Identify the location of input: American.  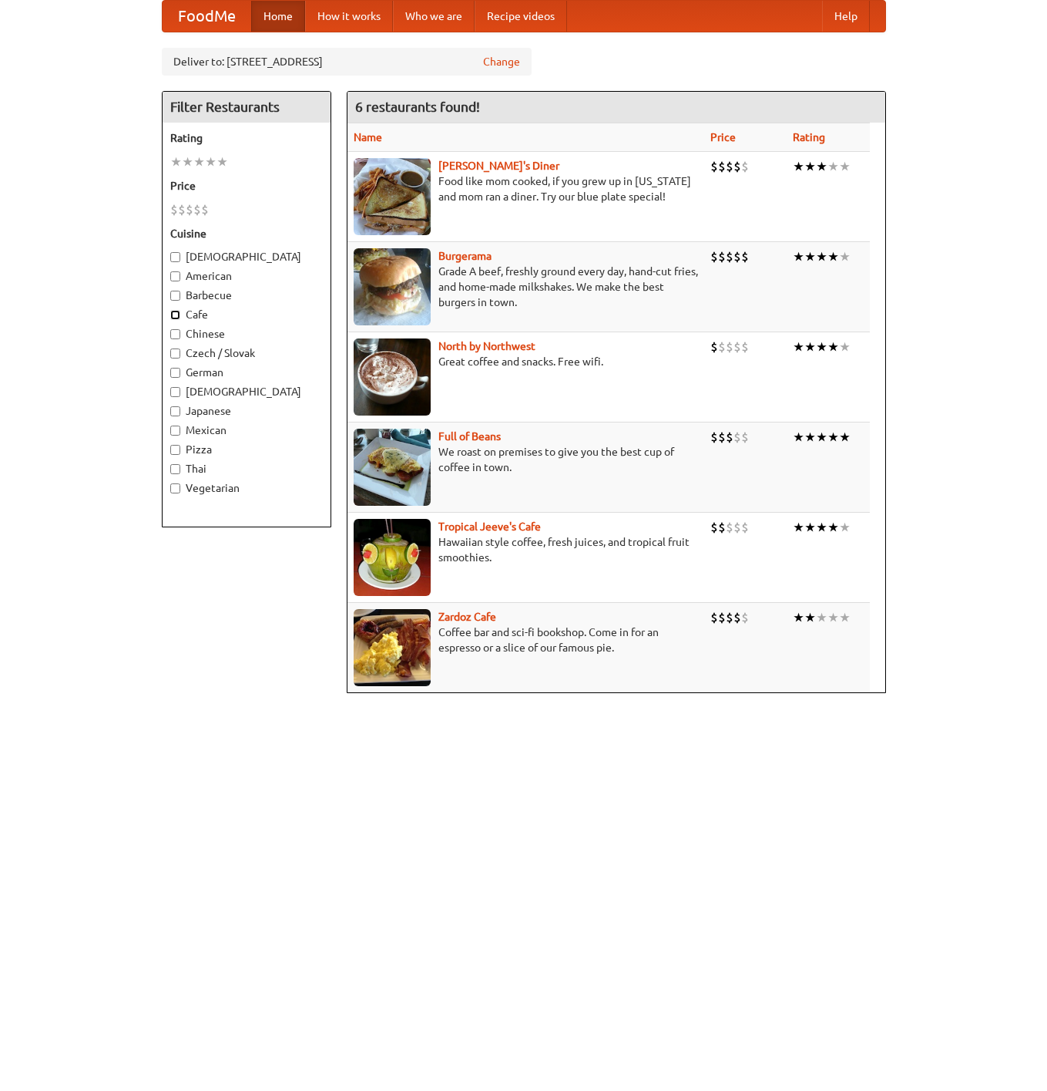
(175, 276).